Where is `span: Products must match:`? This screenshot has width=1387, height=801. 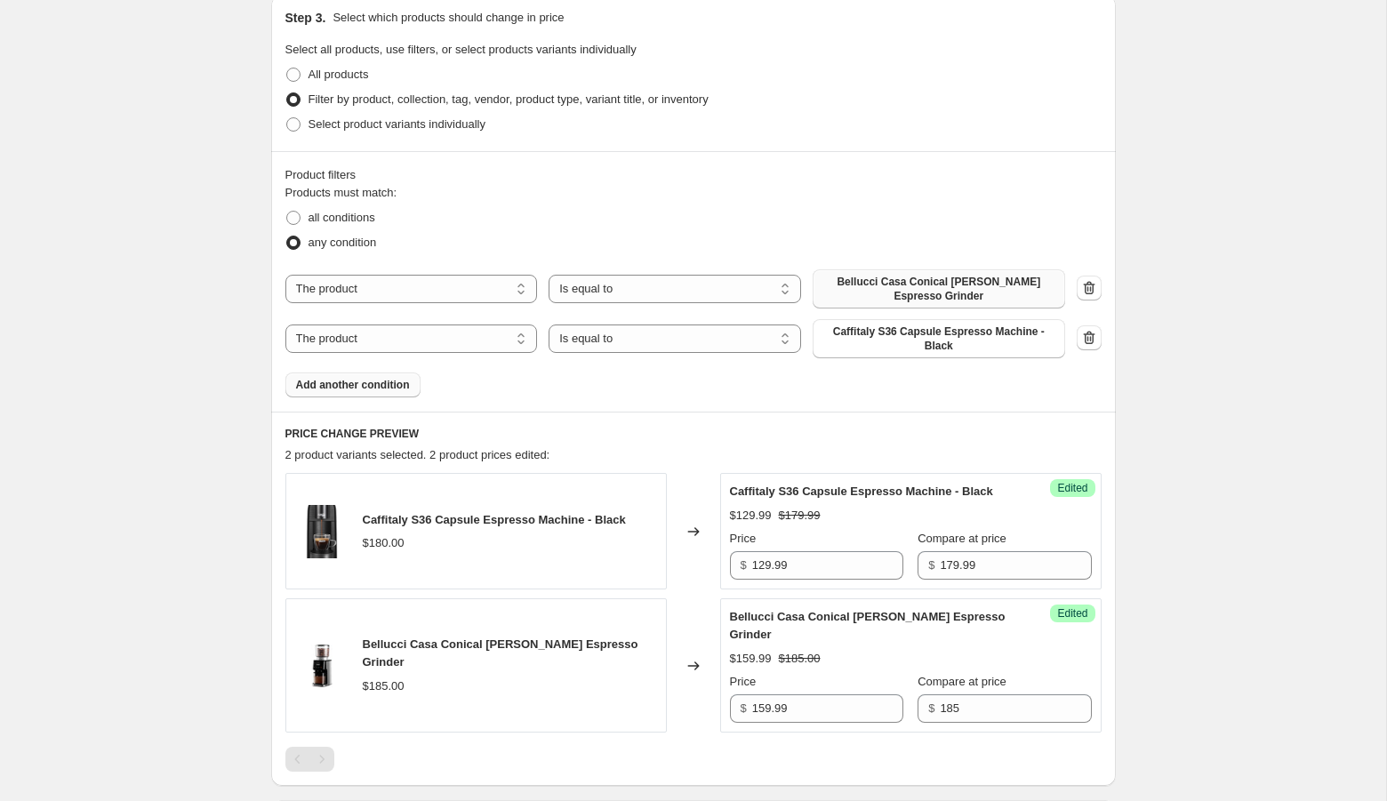 span: Products must match: is located at coordinates (341, 192).